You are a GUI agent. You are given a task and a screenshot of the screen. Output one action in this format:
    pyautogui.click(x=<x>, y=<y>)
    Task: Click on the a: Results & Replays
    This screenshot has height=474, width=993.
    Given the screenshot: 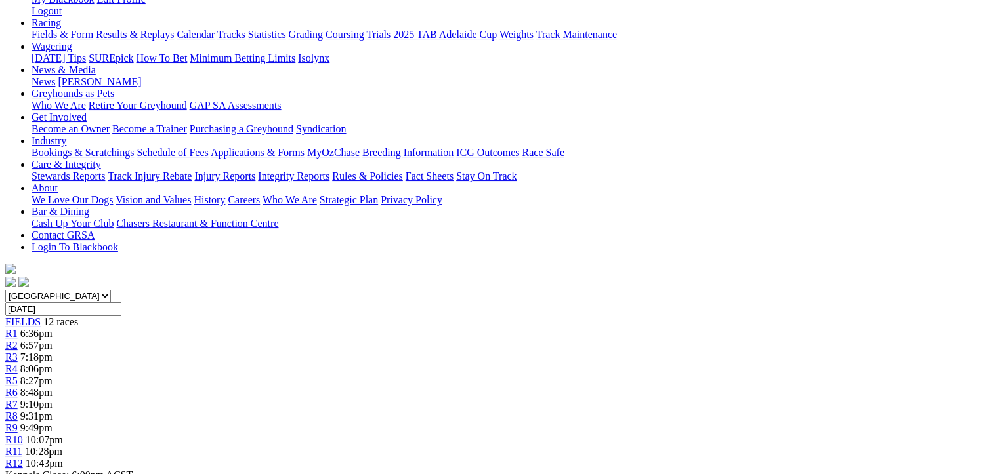 What is the action you would take?
    pyautogui.click(x=135, y=34)
    